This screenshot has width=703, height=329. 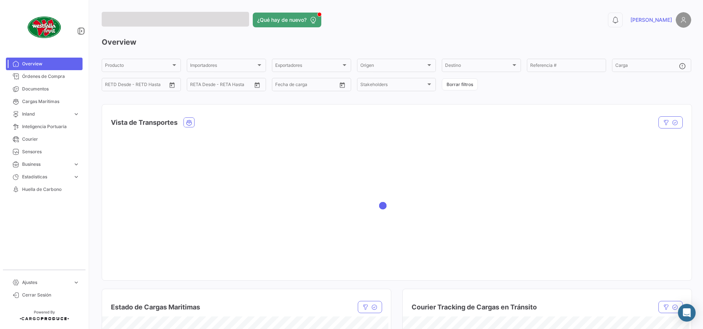 What do you see at coordinates (156, 307) in the screenshot?
I see `h4: Estado de Cargas Maritimas` at bounding box center [156, 307].